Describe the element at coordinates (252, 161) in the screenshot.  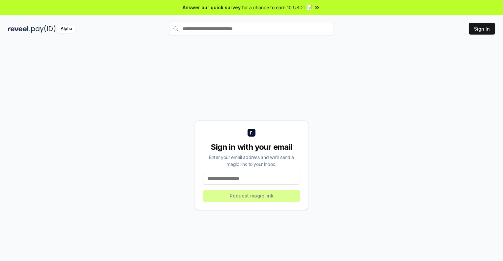
I see `div: Enter your email address and we’ll send a magic link to your inbox.` at that location.